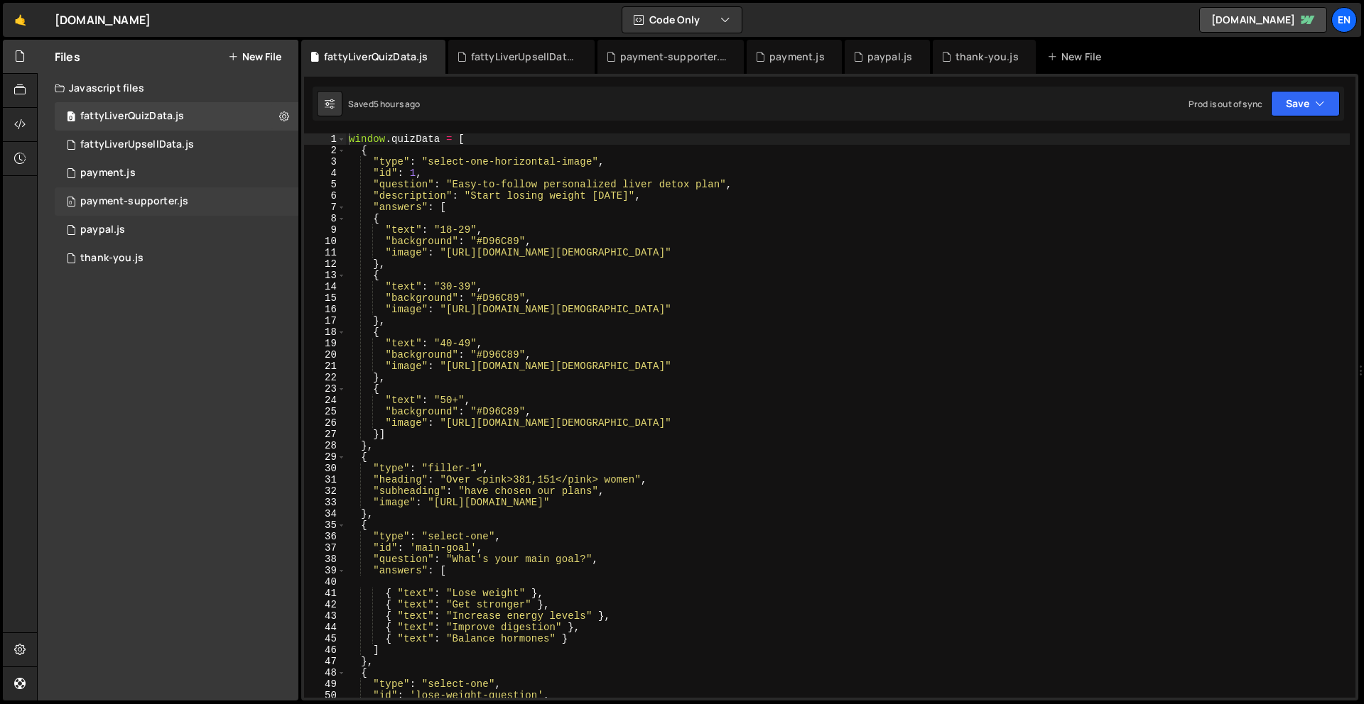 The width and height of the screenshot is (1364, 704). What do you see at coordinates (325, 605) in the screenshot?
I see `div: 42` at bounding box center [325, 605].